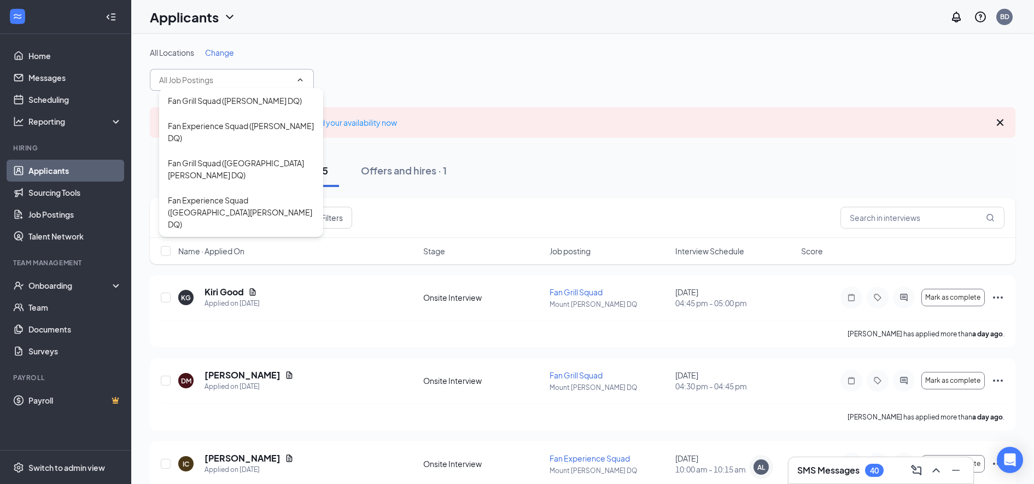 The height and width of the screenshot is (484, 1034). What do you see at coordinates (75, 214) in the screenshot?
I see `a: Job Postings` at bounding box center [75, 214].